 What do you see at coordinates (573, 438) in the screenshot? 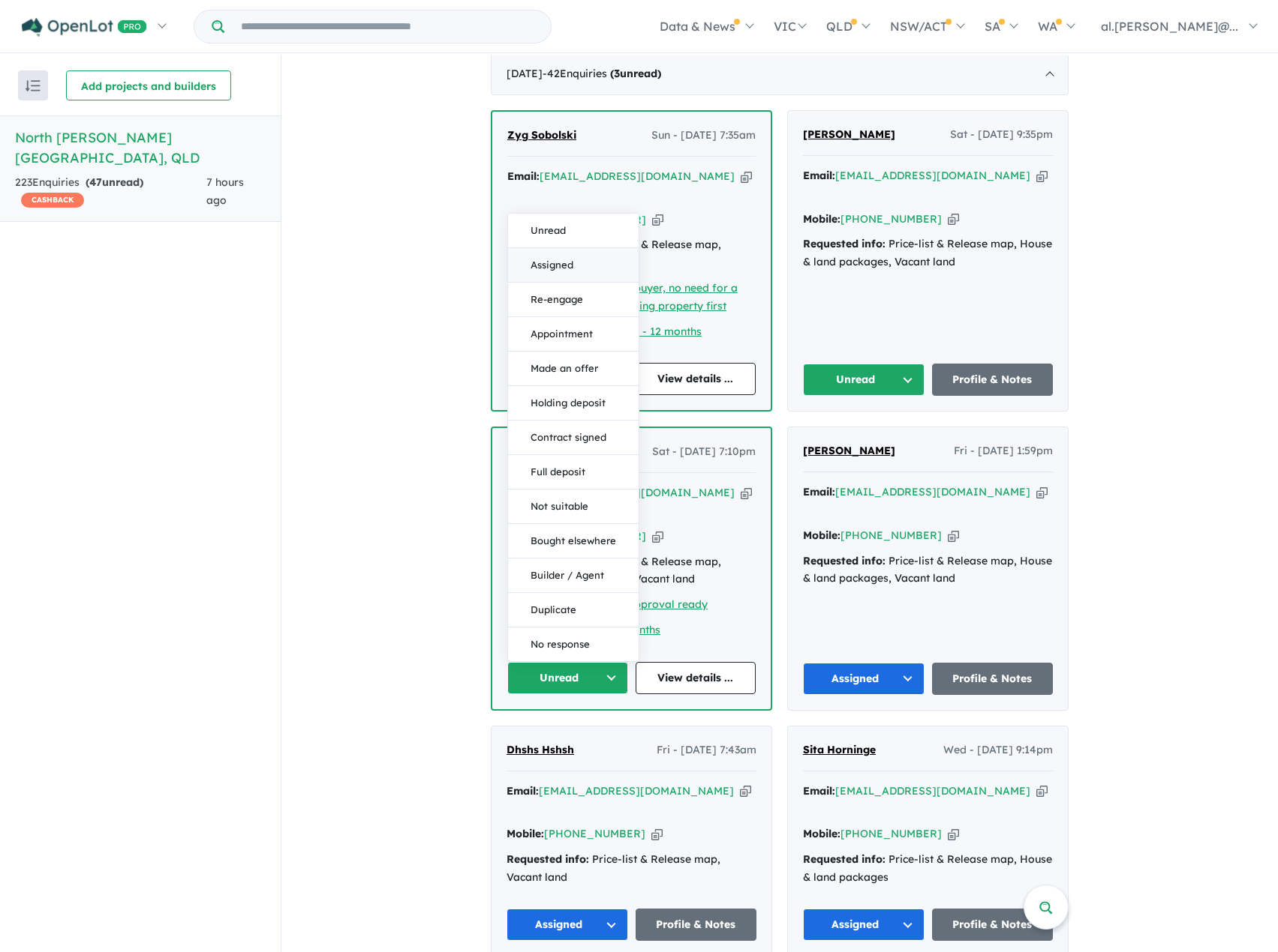
I see `button: Contract signed` at bounding box center [573, 438].